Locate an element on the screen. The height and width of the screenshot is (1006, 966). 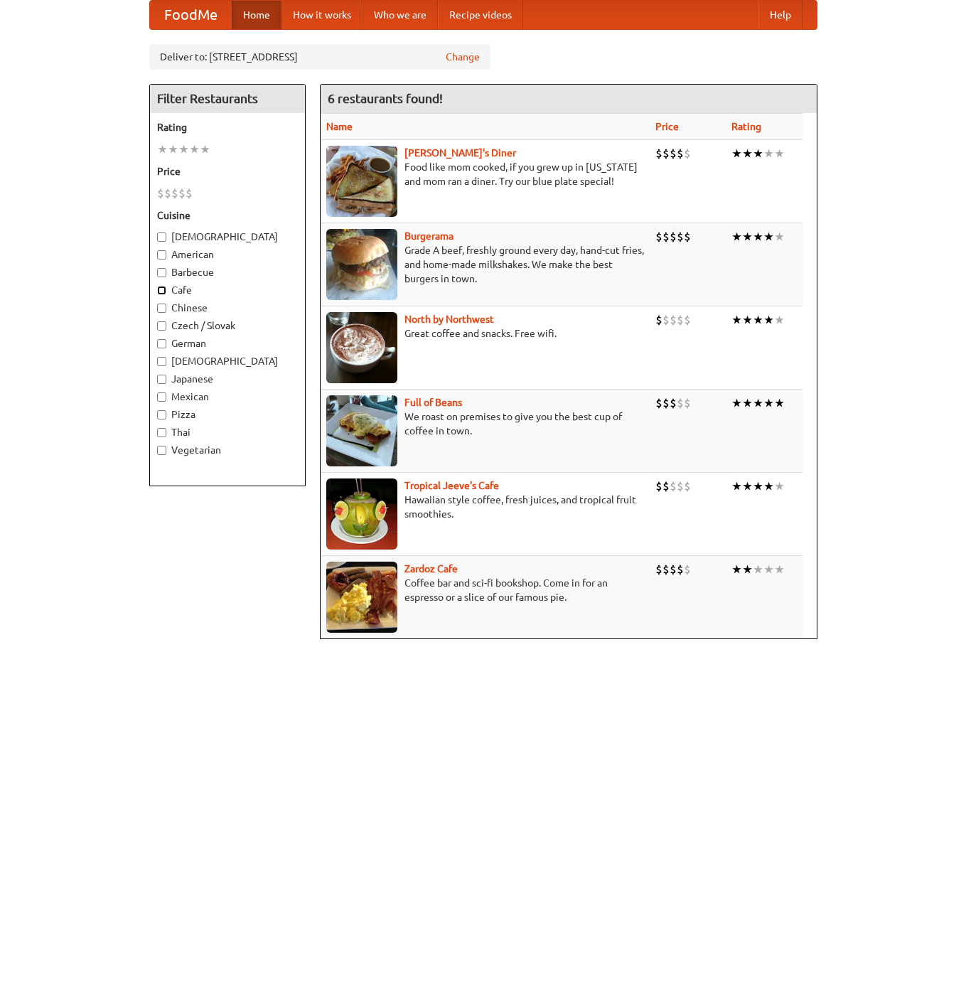
ng-pluralize: 6 restaurants found! is located at coordinates (385, 98).